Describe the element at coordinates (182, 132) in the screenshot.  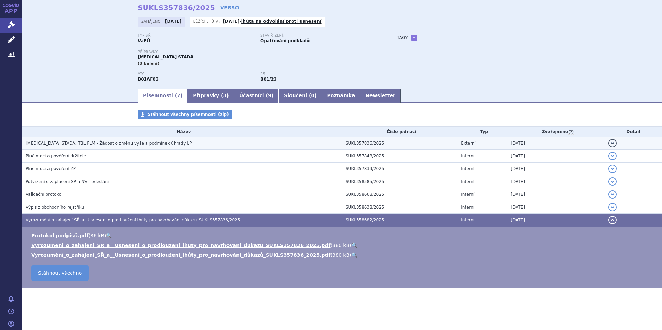
I see `th: Název` at that location.